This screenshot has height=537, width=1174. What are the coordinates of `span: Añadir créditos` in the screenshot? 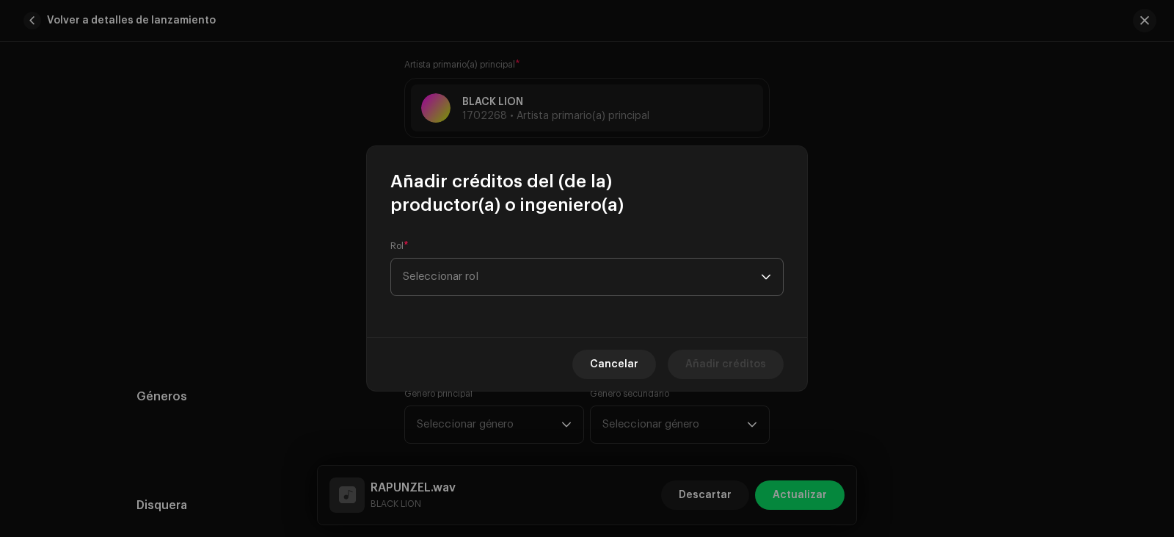 It's located at (726, 364).